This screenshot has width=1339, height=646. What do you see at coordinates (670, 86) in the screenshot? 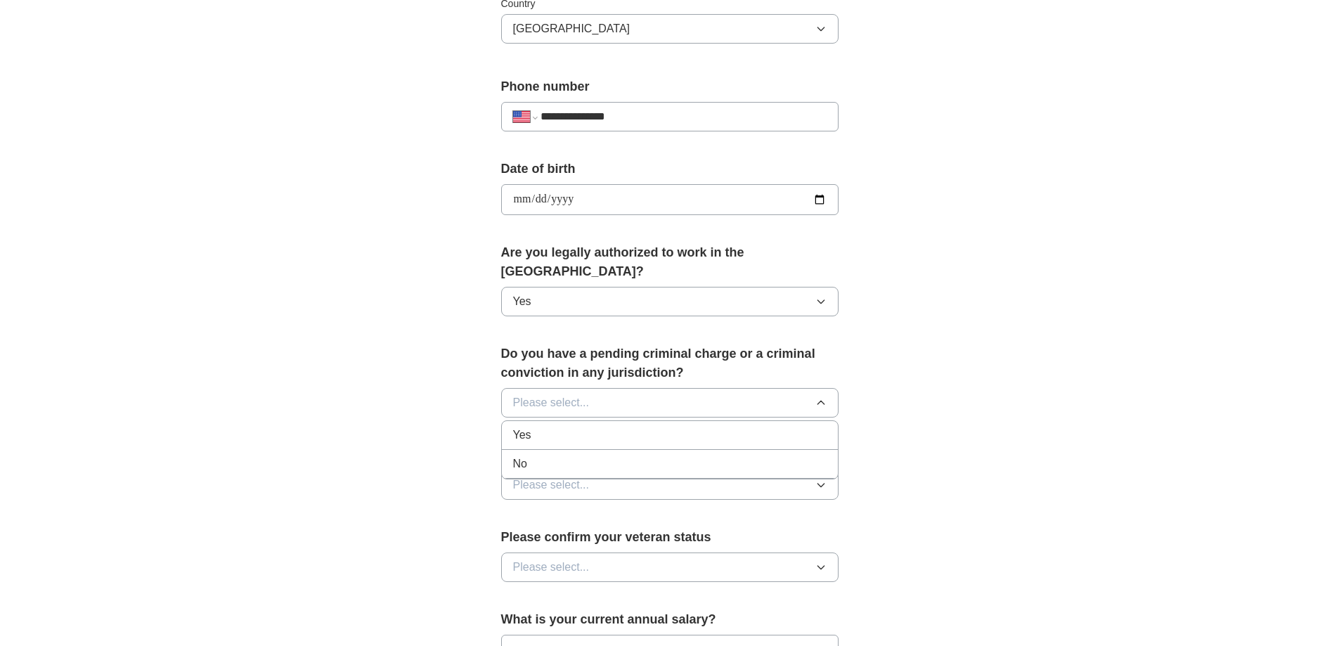
I see `label: Phone number` at bounding box center [670, 86].